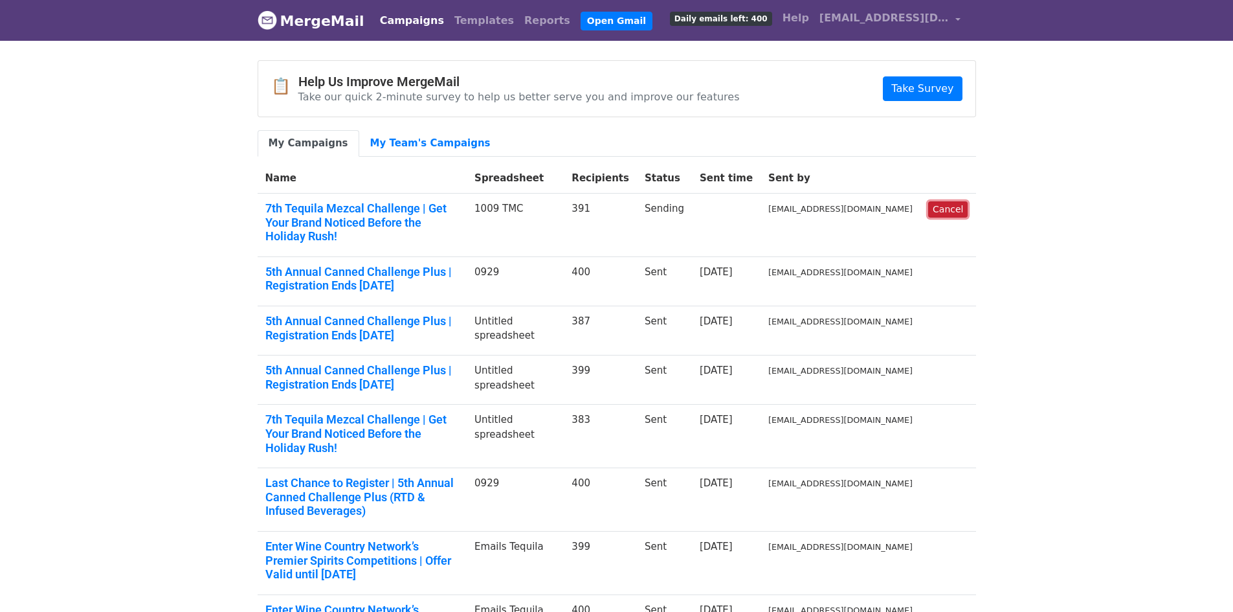 The height and width of the screenshot is (612, 1233). What do you see at coordinates (616, 21) in the screenshot?
I see `a: Open Gmail` at bounding box center [616, 21].